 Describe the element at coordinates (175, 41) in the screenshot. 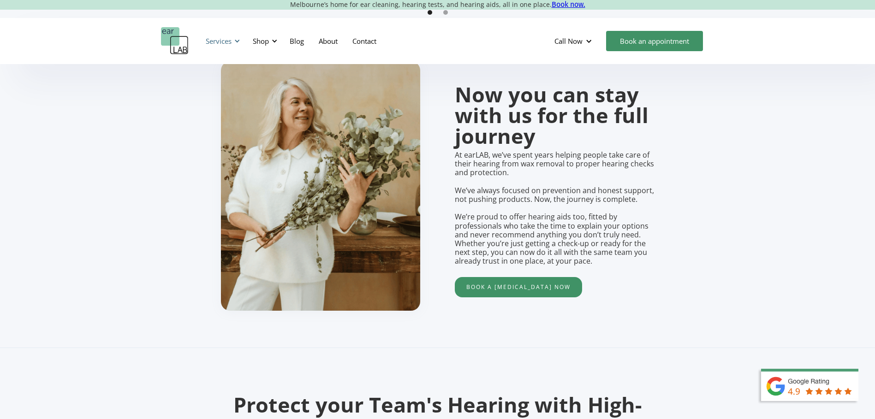

I see `a: home` at that location.